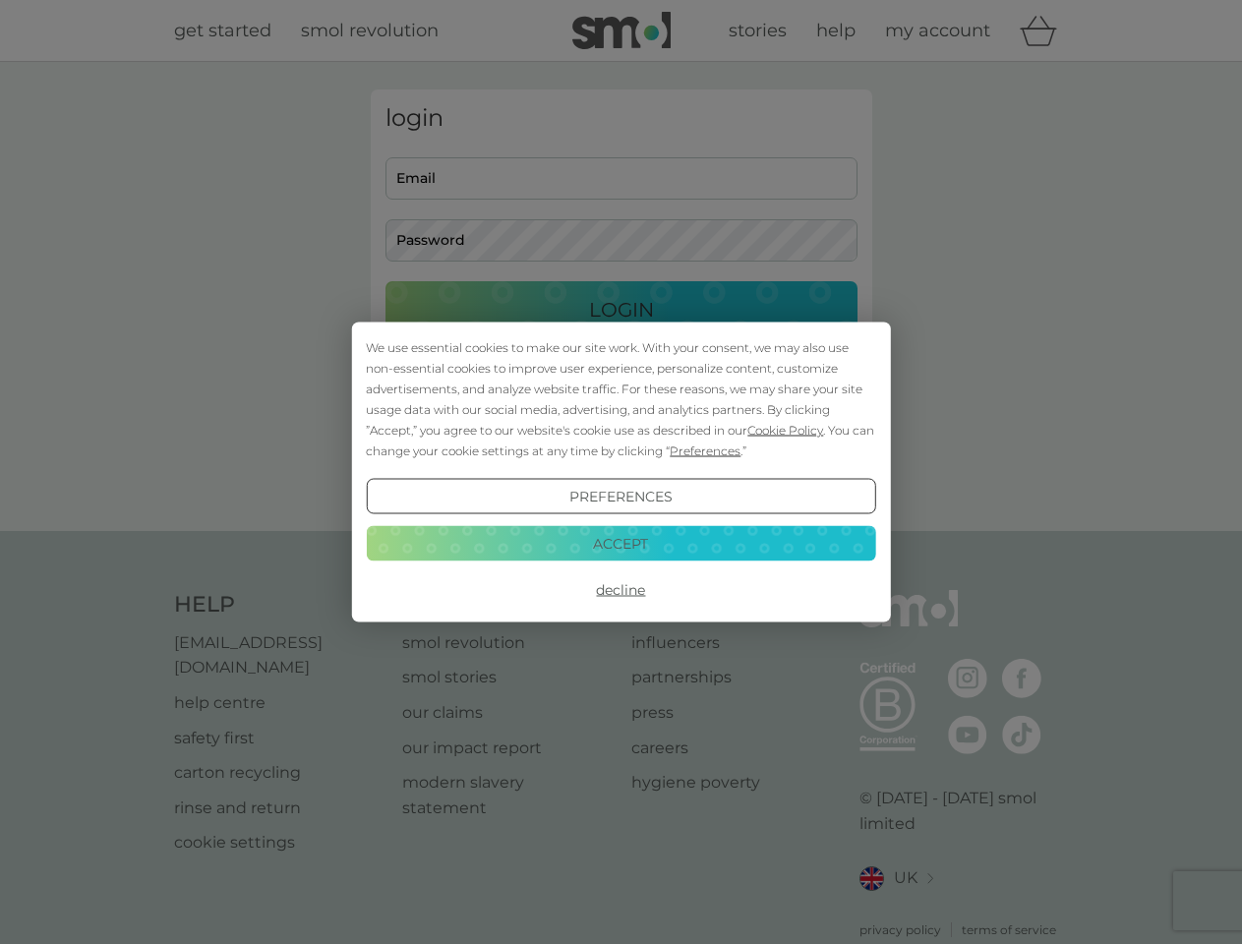 Image resolution: width=1242 pixels, height=944 pixels. Describe the element at coordinates (785, 430) in the screenshot. I see `span: Cookie Policy` at that location.